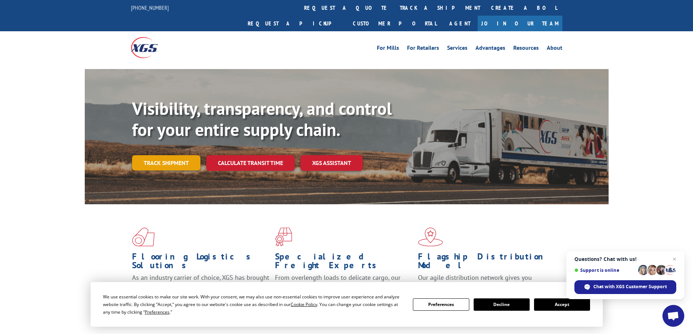 The width and height of the screenshot is (693, 334). I want to click on a: Track shipment, so click(166, 163).